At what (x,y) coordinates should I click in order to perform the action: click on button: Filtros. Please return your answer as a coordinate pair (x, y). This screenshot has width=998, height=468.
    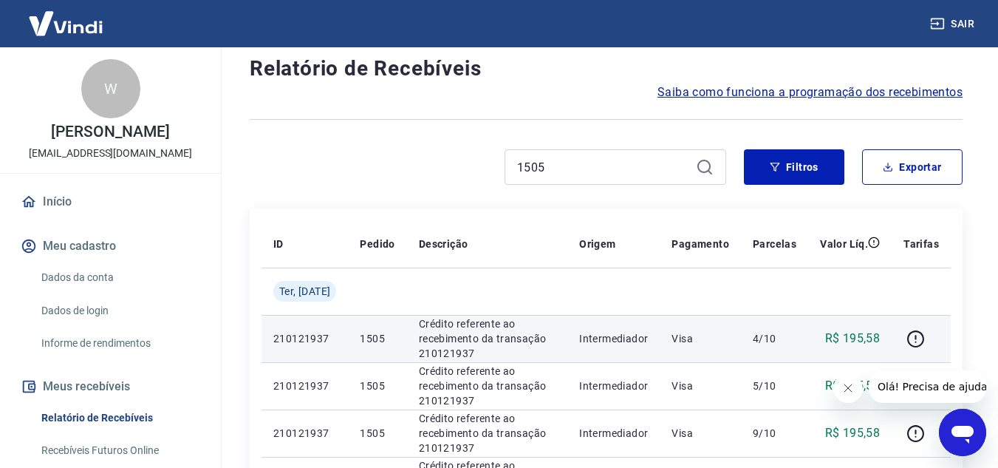
    Looking at the image, I should click on (794, 167).